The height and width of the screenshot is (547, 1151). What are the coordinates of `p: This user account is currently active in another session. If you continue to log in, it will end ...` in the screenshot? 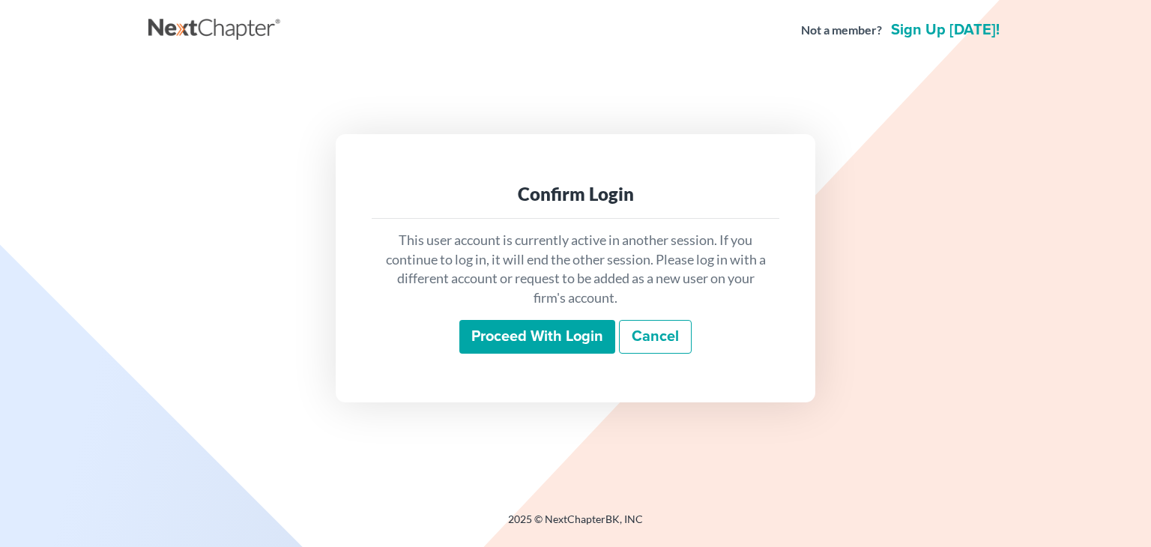 It's located at (576, 269).